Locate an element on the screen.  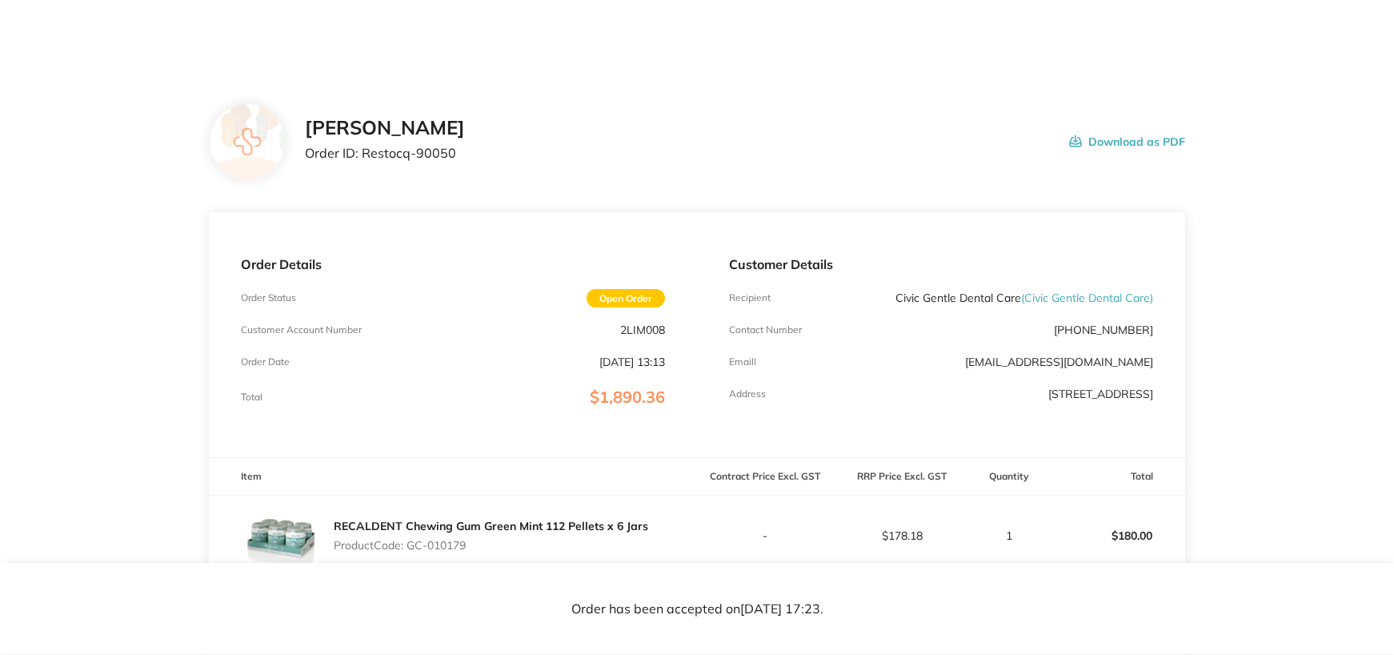
p: 2LIM008 is located at coordinates (643, 330).